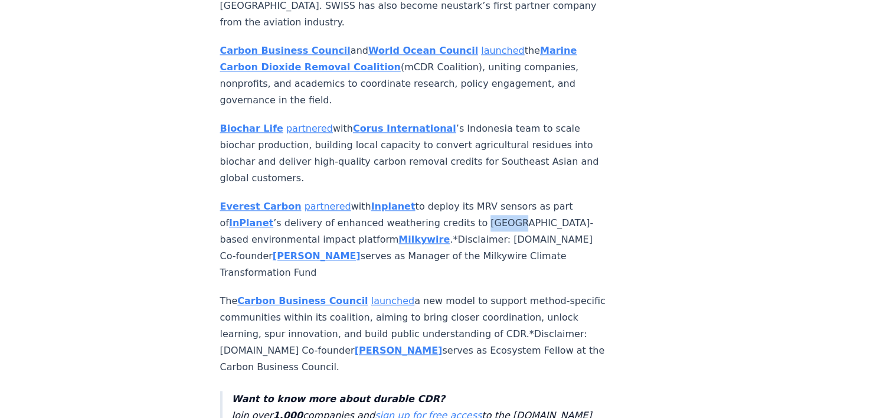 This screenshot has height=418, width=893. Describe the element at coordinates (252, 128) in the screenshot. I see `strong: Biochar Life` at that location.